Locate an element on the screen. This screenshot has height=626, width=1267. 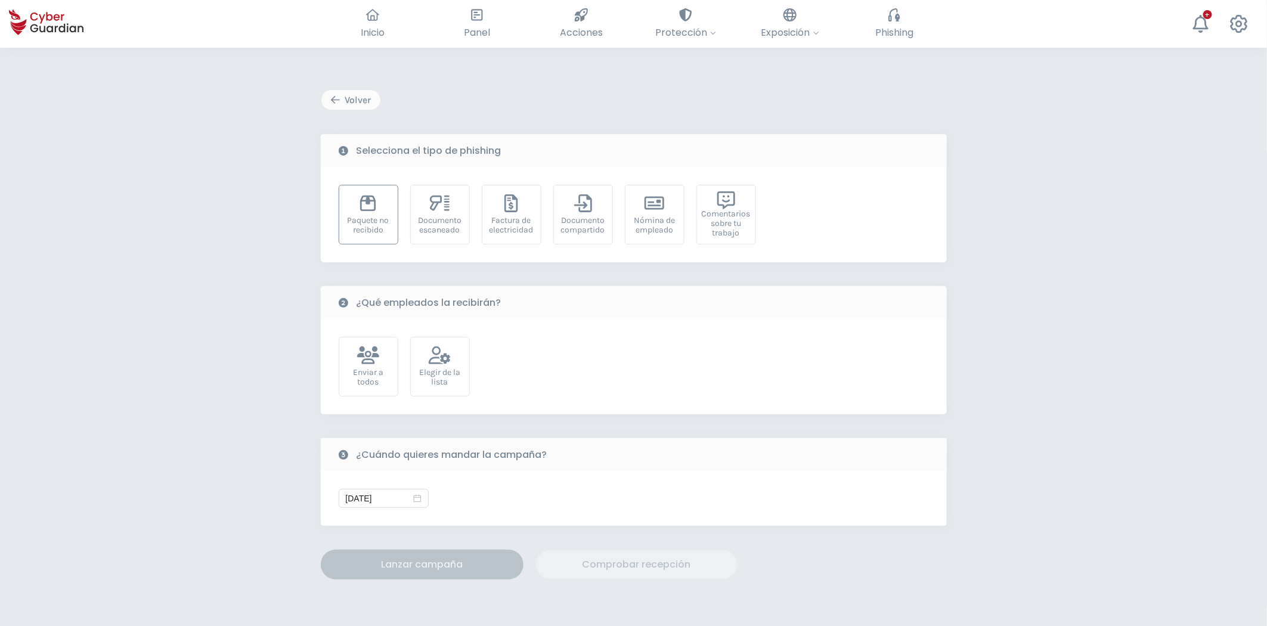
span: Exposición is located at coordinates (790, 32).